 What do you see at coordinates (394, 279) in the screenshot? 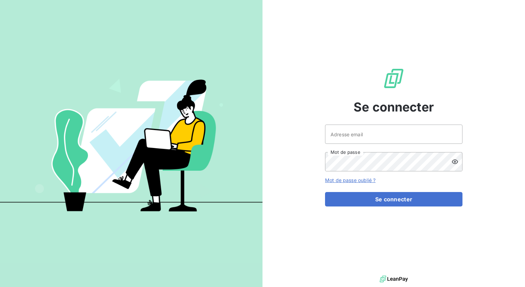
I see `img: logo` at bounding box center [394, 279].